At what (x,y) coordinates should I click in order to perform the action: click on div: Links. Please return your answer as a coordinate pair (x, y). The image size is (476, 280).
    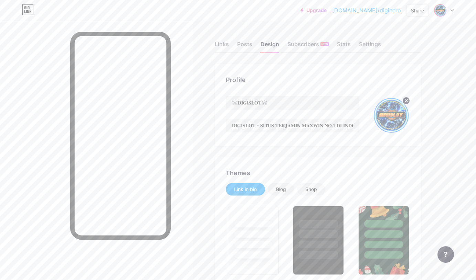
    Looking at the image, I should click on (222, 46).